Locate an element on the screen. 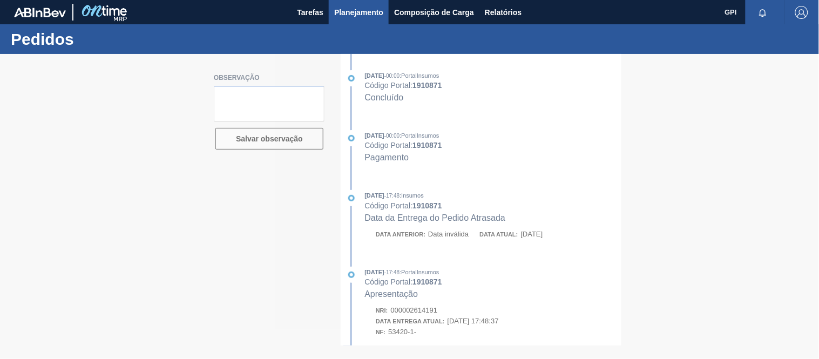 This screenshot has height=359, width=819. img: TNhmsLtSVTkK8tSr43FrP2fwEKptu5GPRR3wAAAABJRU5ErkJggg== is located at coordinates (40, 12).